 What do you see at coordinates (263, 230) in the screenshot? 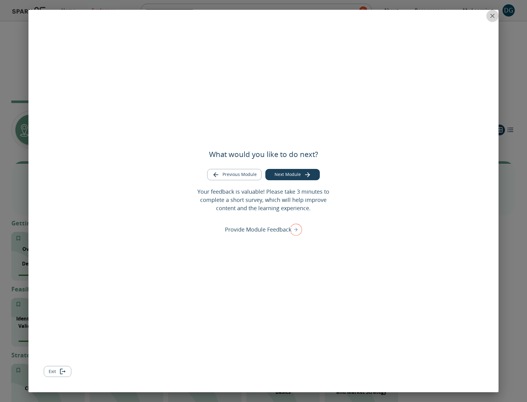
I see `div: Provide Module Feedback` at bounding box center [263, 230].